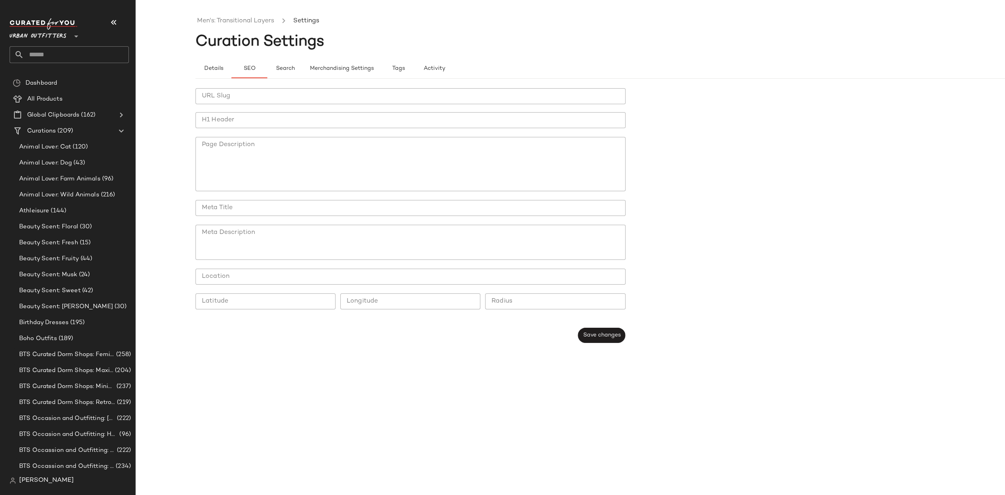  What do you see at coordinates (122, 370) in the screenshot?
I see `span: (204)` at bounding box center [122, 370].